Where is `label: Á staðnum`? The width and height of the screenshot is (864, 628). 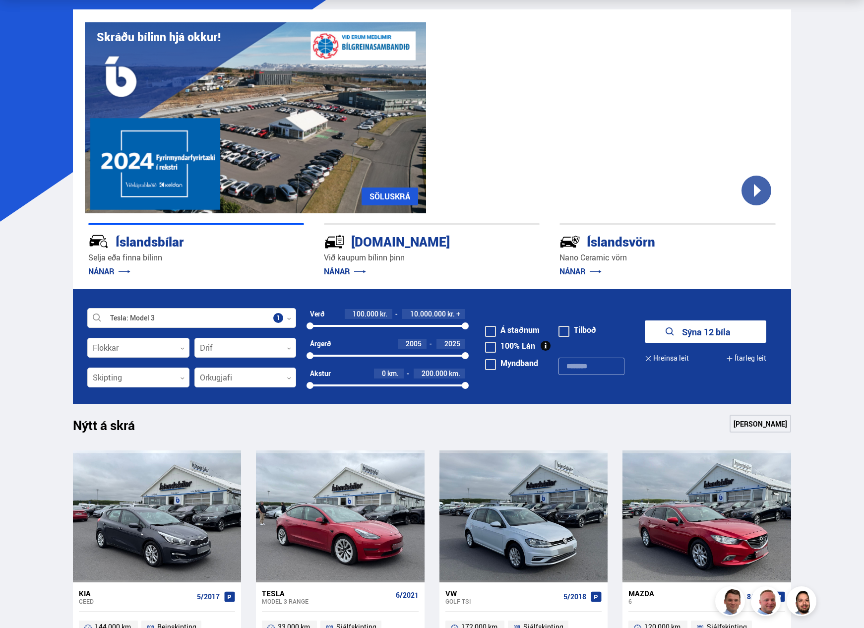
label: Á staðnum is located at coordinates (512, 330).